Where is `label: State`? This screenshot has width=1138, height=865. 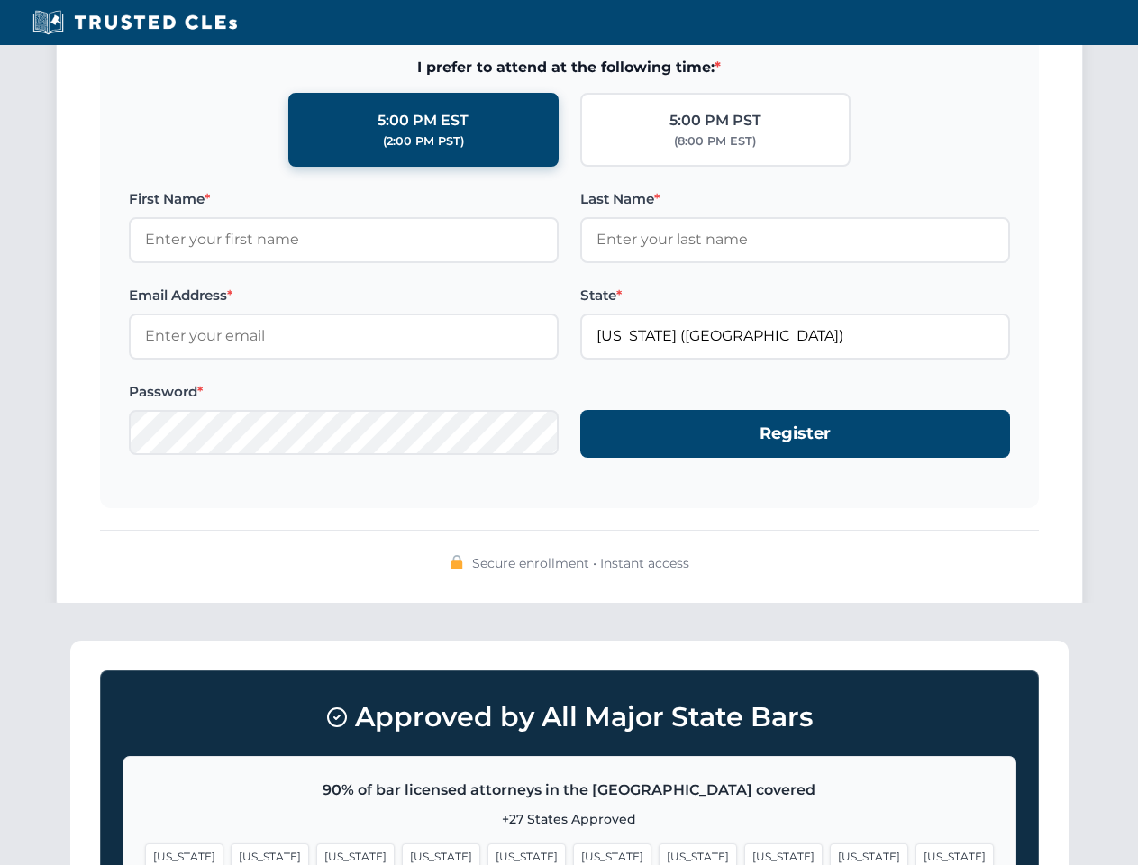
label: State is located at coordinates (794, 295).